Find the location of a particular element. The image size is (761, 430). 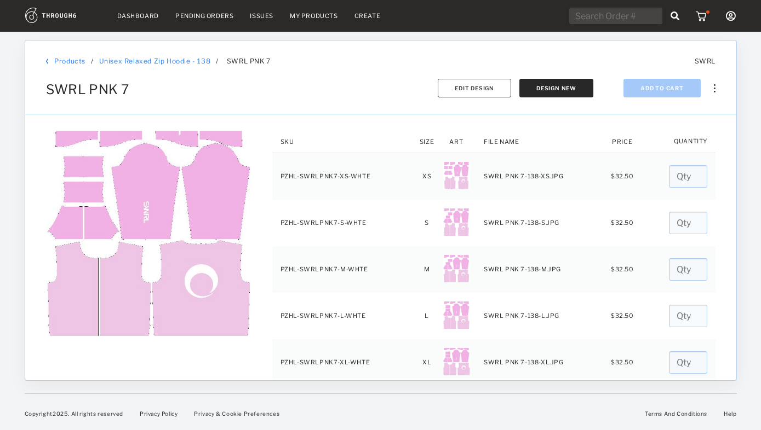

th: Size is located at coordinates (426, 142).